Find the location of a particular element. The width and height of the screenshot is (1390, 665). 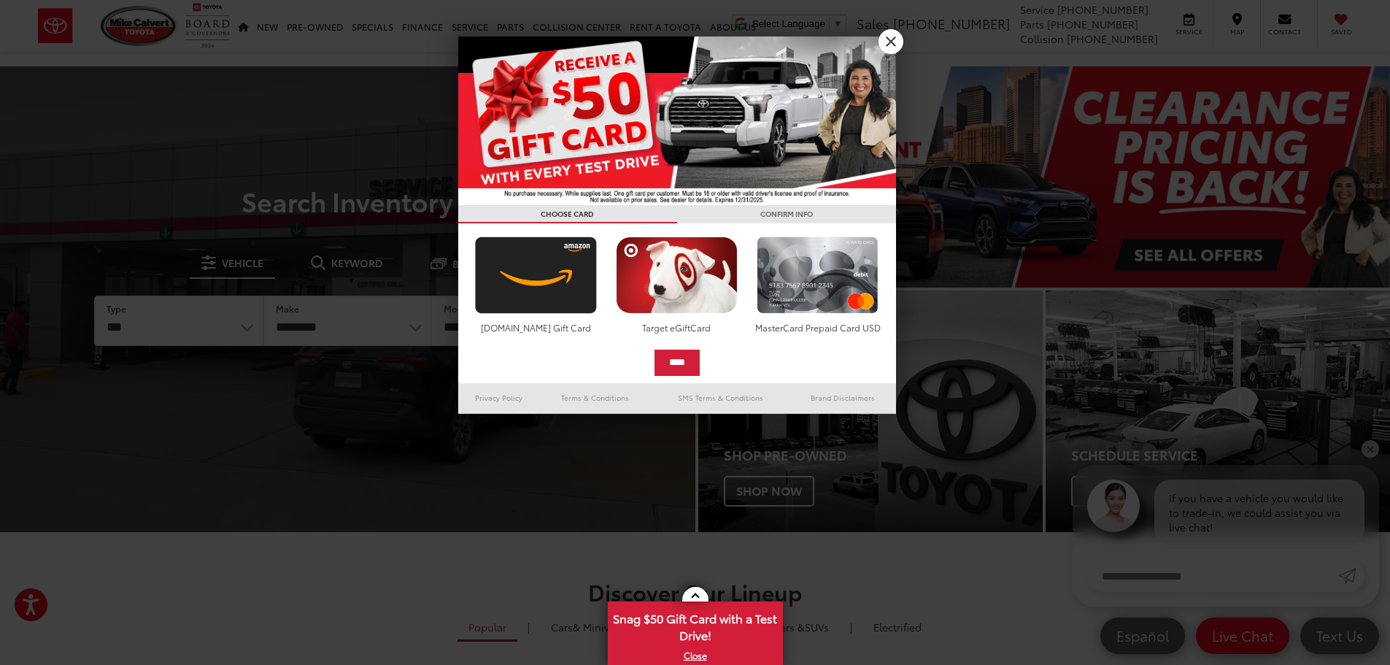

a: Brand Disclaimers is located at coordinates (843, 398).